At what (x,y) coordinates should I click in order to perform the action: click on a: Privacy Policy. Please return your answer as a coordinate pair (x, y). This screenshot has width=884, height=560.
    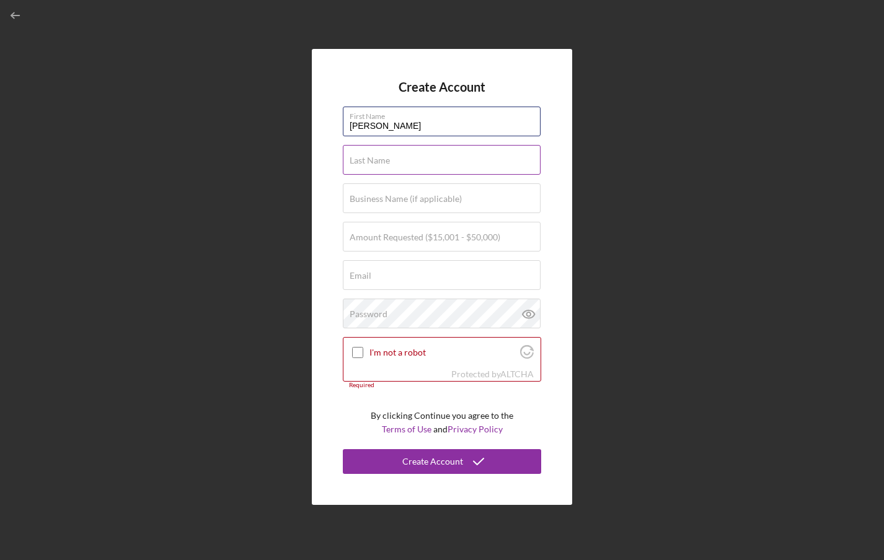
    Looking at the image, I should click on (475, 429).